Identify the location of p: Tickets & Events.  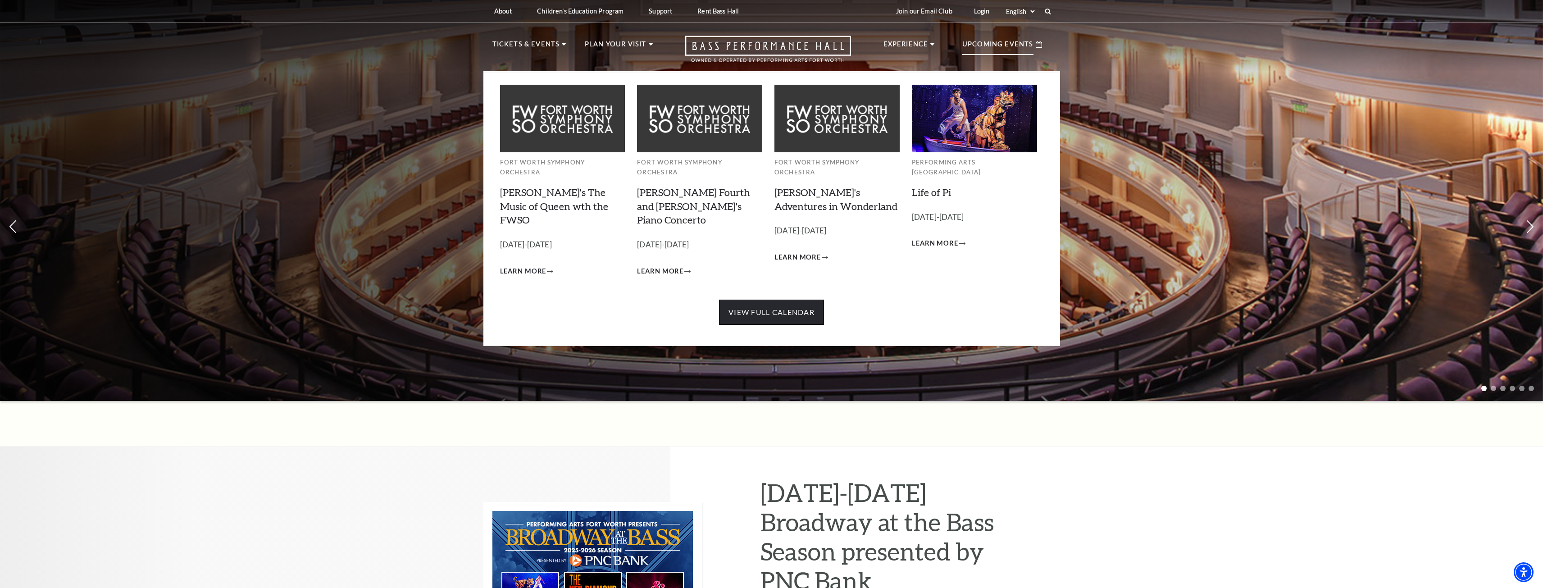
(526, 47).